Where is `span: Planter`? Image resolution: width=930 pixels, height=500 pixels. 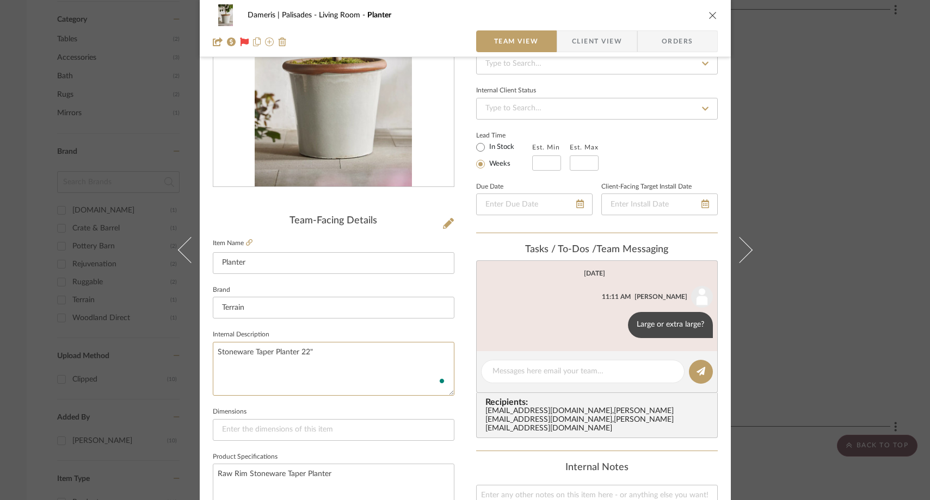 span: Planter is located at coordinates (379, 15).